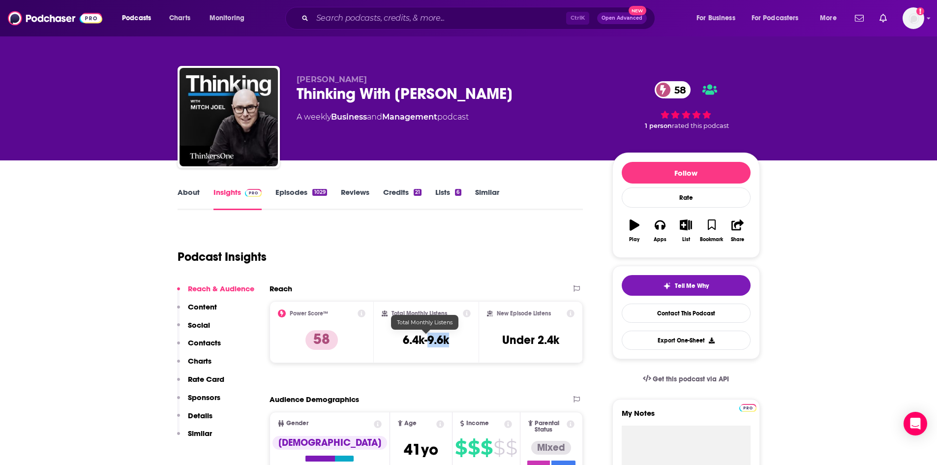 Image resolution: width=937 pixels, height=465 pixels. What do you see at coordinates (487, 199) in the screenshot?
I see `a: Similar` at bounding box center [487, 199].